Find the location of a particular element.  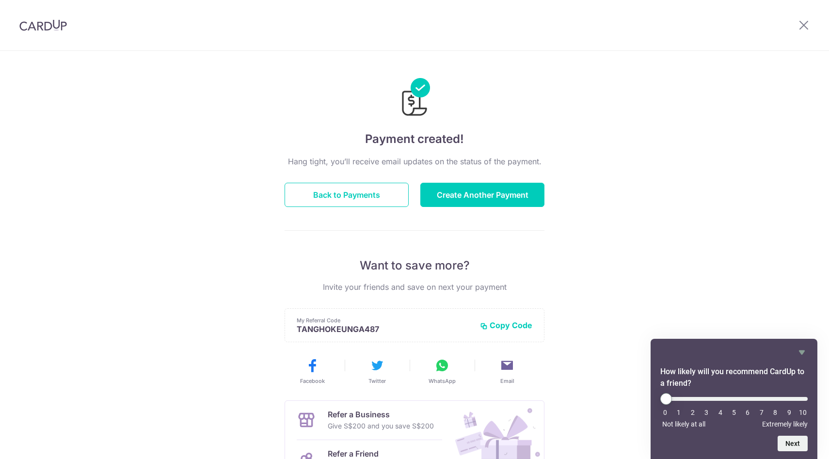

h4: Payment created! is located at coordinates (414, 139).